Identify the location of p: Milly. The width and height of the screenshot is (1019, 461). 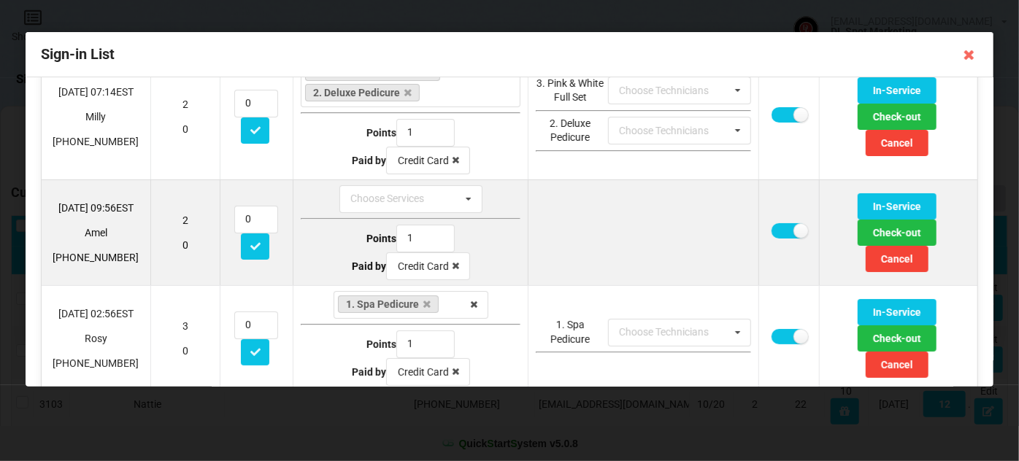
(96, 117).